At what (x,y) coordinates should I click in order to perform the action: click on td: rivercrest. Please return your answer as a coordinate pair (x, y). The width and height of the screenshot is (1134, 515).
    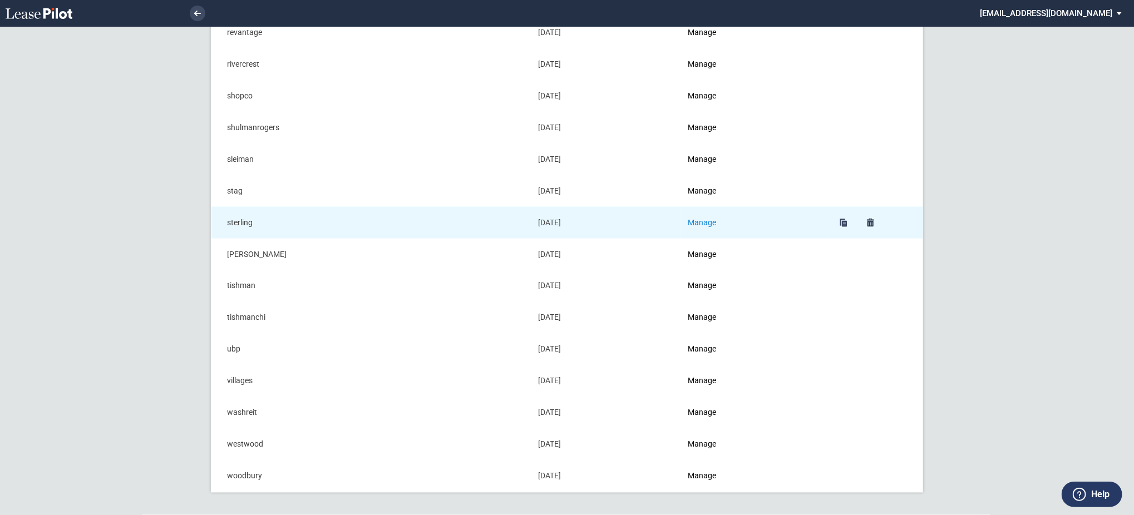
    Looking at the image, I should click on (371, 64).